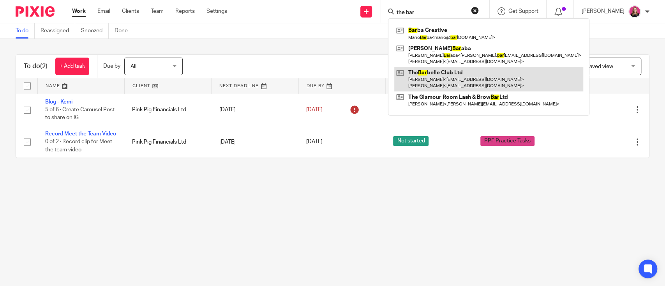  What do you see at coordinates (431, 13) in the screenshot?
I see `input: Search` at bounding box center [431, 13].